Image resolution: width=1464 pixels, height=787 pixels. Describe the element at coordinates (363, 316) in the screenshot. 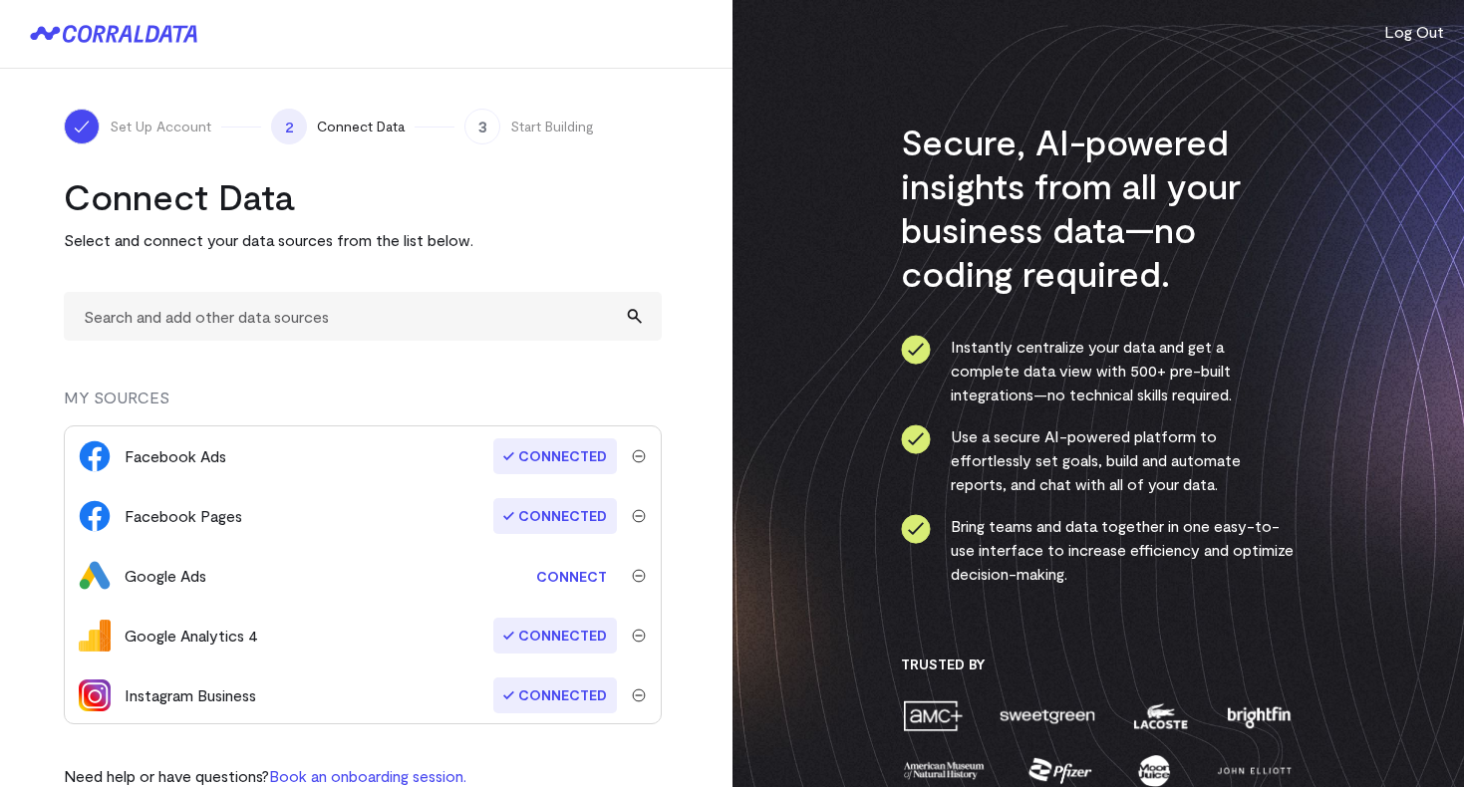

I see `input: Search and add other data sources` at that location.